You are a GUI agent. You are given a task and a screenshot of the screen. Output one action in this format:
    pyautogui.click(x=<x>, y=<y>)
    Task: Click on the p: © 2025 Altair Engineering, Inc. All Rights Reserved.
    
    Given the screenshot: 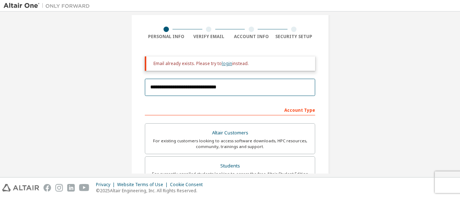 What is the action you would take?
    pyautogui.click(x=151, y=191)
    